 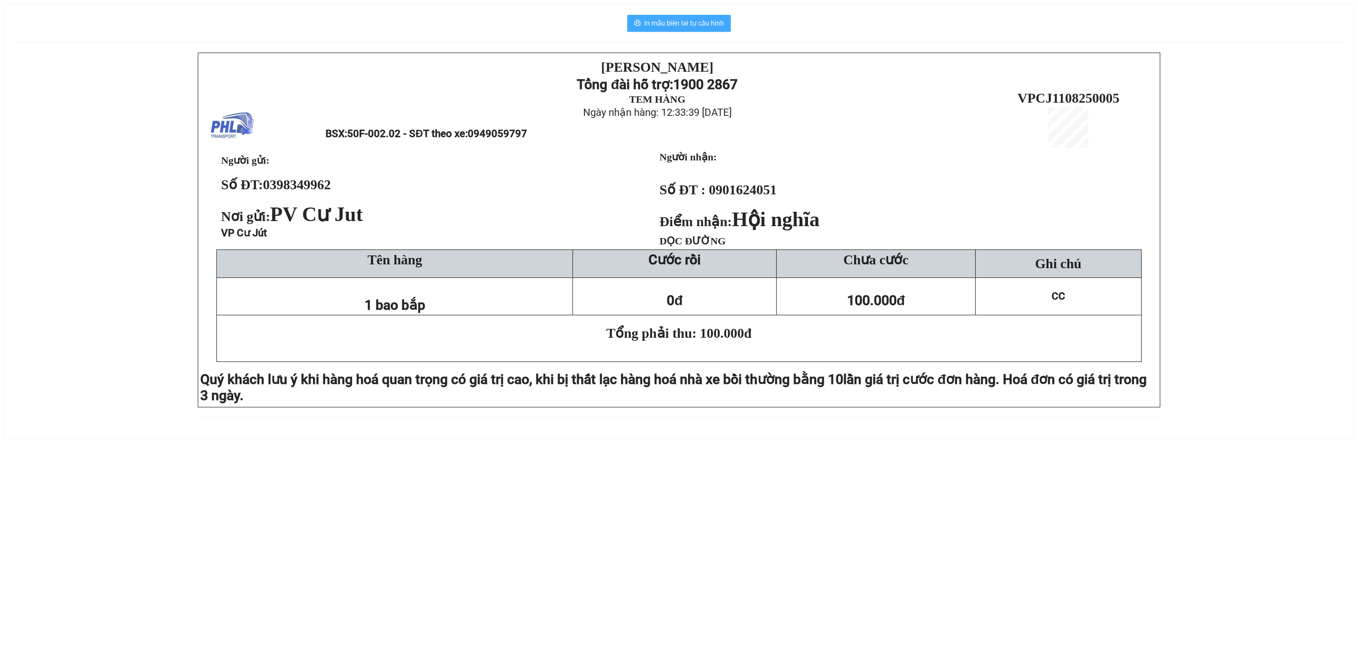 What do you see at coordinates (876, 260) in the screenshot?
I see `span: Chưa cước` at bounding box center [876, 260].